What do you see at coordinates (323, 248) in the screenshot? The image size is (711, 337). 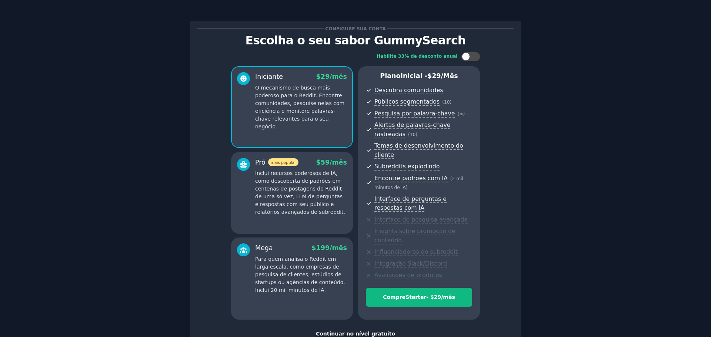 I see `font: 199` at bounding box center [323, 248].